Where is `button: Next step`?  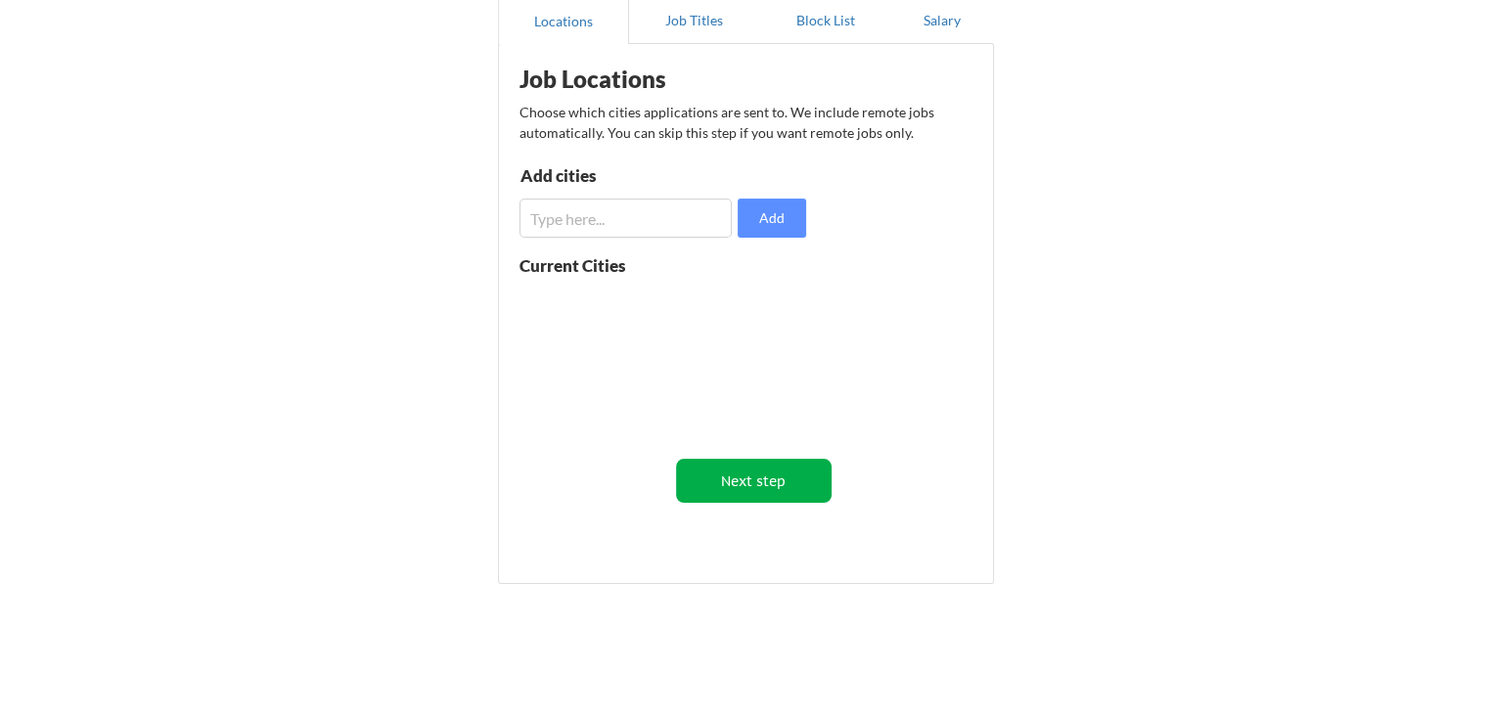 button: Next step is located at coordinates (753, 480).